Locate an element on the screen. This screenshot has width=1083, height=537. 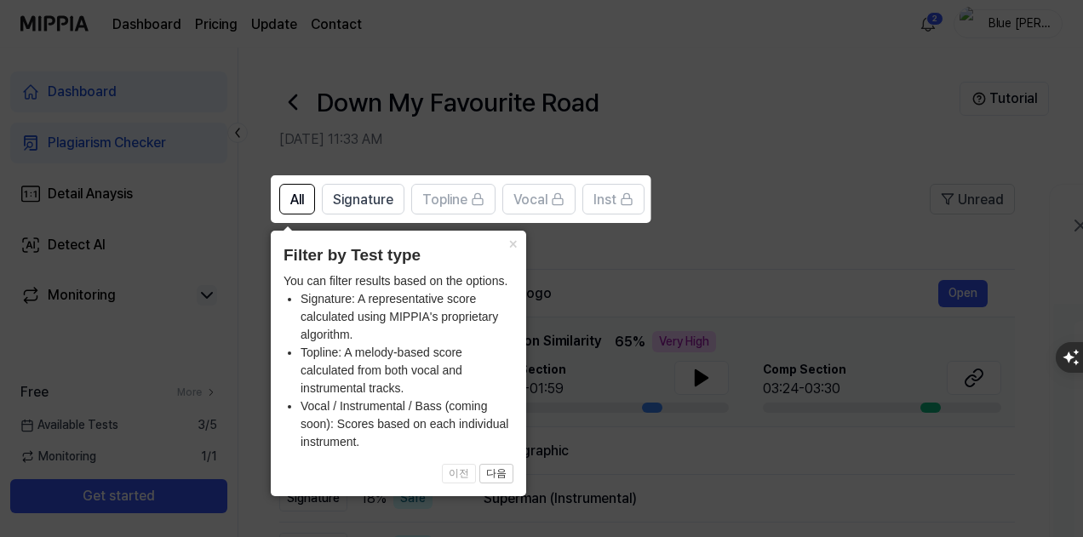
span: Vocal is located at coordinates (530, 200).